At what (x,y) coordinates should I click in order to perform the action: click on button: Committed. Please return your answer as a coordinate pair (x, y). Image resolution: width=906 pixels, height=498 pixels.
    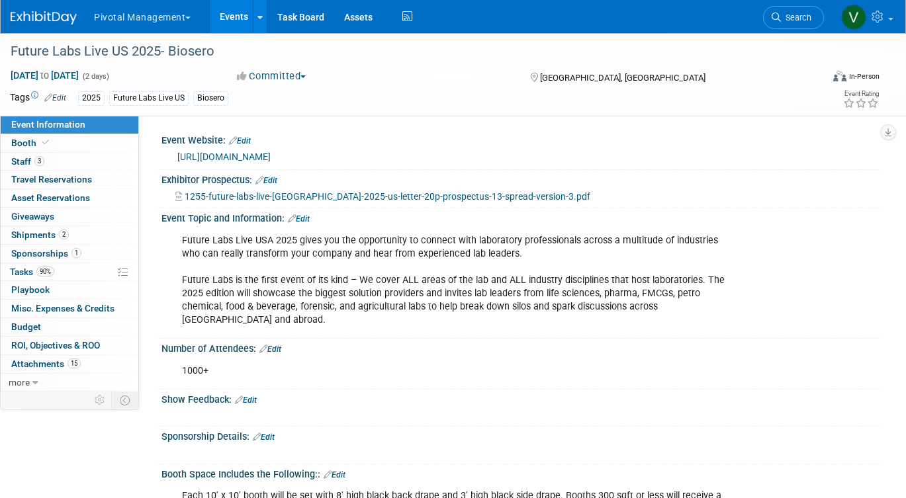
    Looking at the image, I should click on (271, 76).